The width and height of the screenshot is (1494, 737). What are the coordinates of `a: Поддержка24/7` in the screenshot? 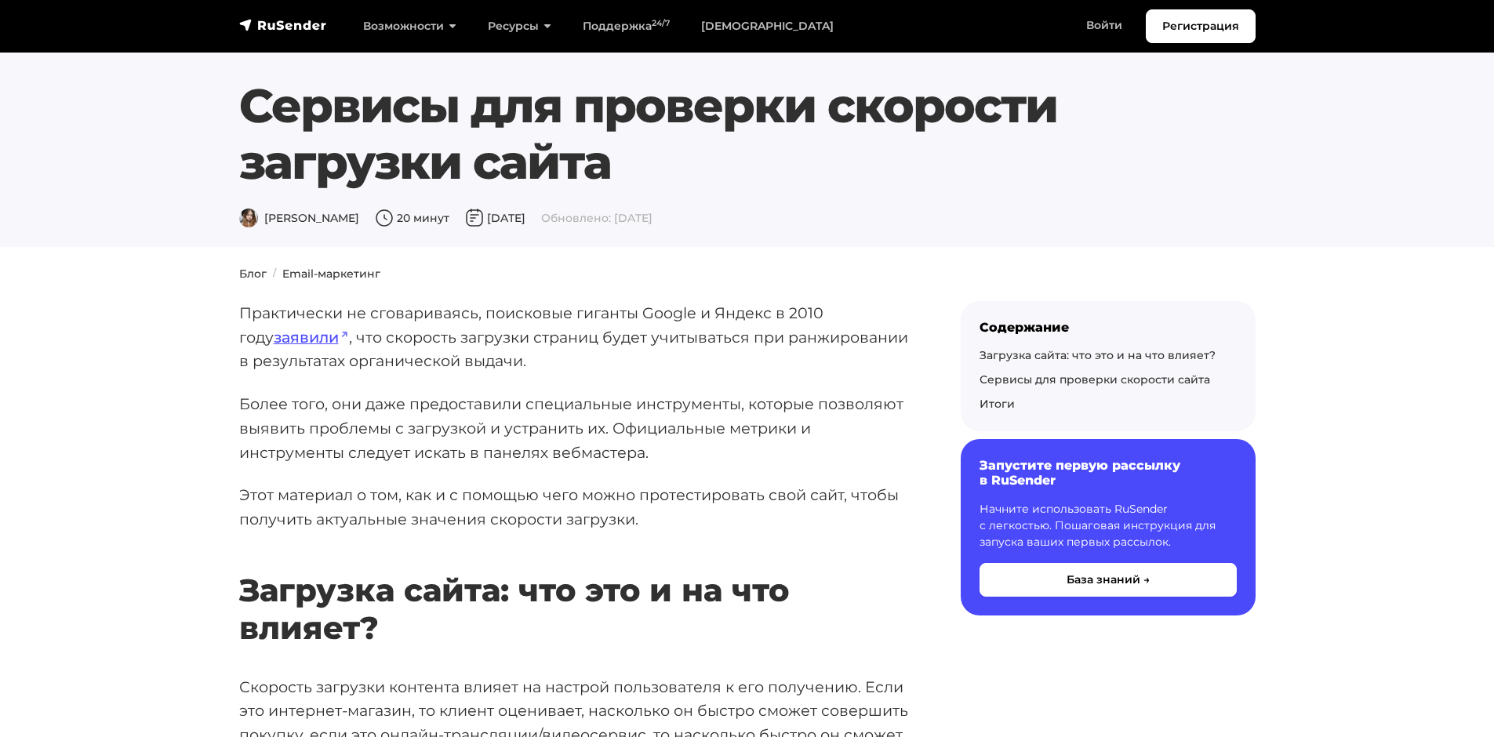 It's located at (626, 26).